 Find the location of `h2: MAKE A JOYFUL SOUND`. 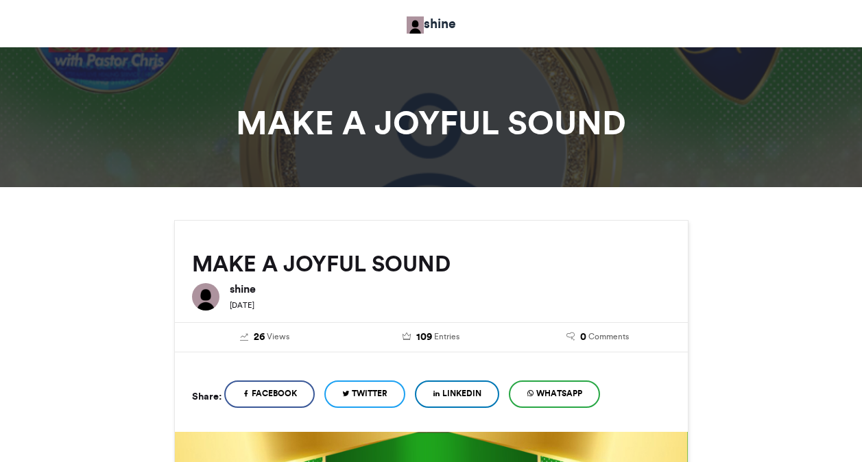

h2: MAKE A JOYFUL SOUND is located at coordinates (431, 264).